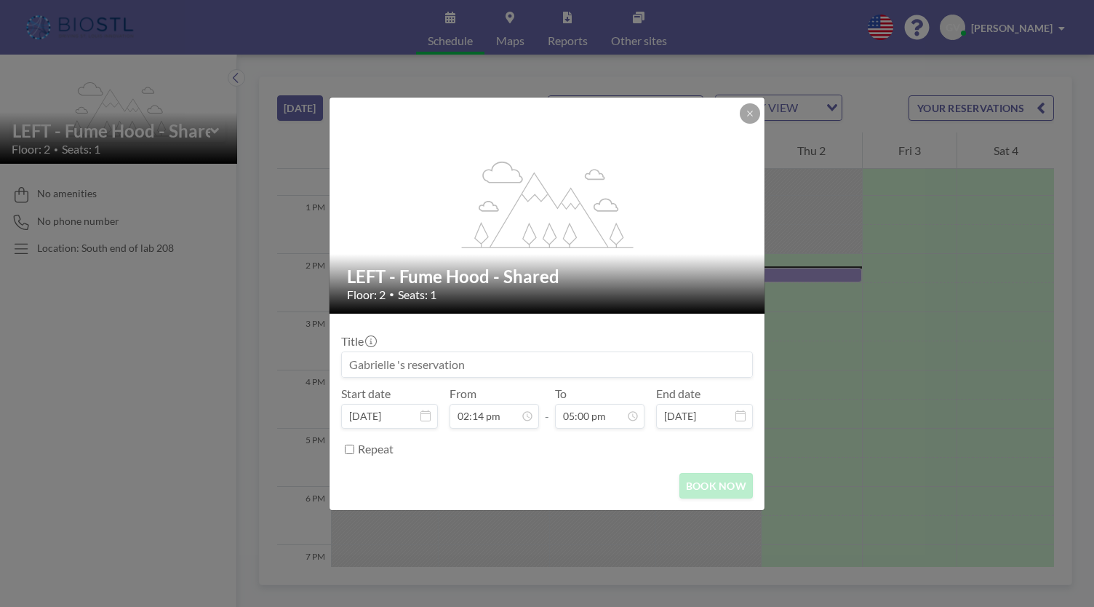 The height and width of the screenshot is (607, 1094). I want to click on label: Title, so click(358, 341).